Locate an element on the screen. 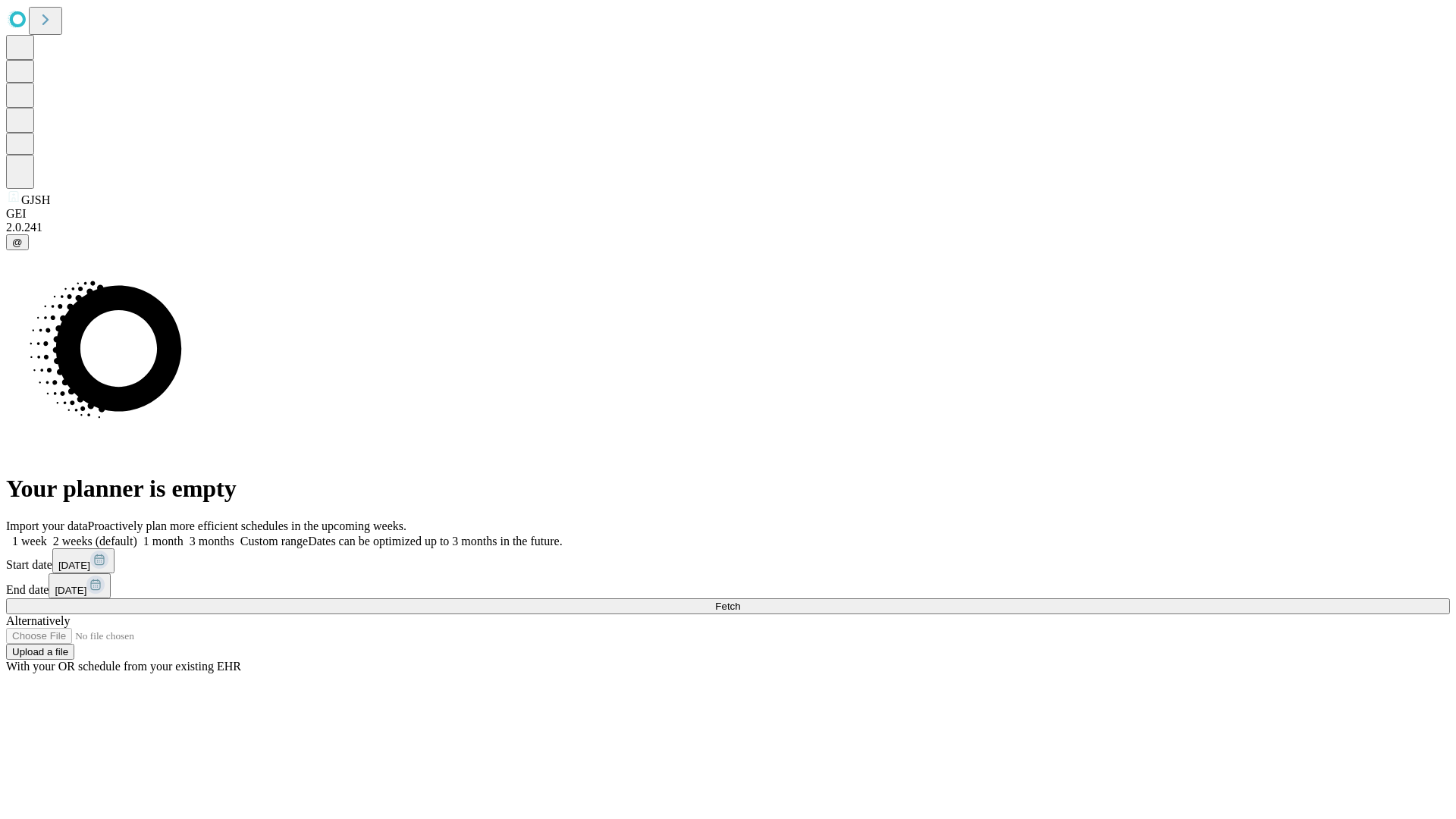 Image resolution: width=1456 pixels, height=819 pixels. span: Proactively plan more efficient schedules in the upcoming weeks. is located at coordinates (247, 525).